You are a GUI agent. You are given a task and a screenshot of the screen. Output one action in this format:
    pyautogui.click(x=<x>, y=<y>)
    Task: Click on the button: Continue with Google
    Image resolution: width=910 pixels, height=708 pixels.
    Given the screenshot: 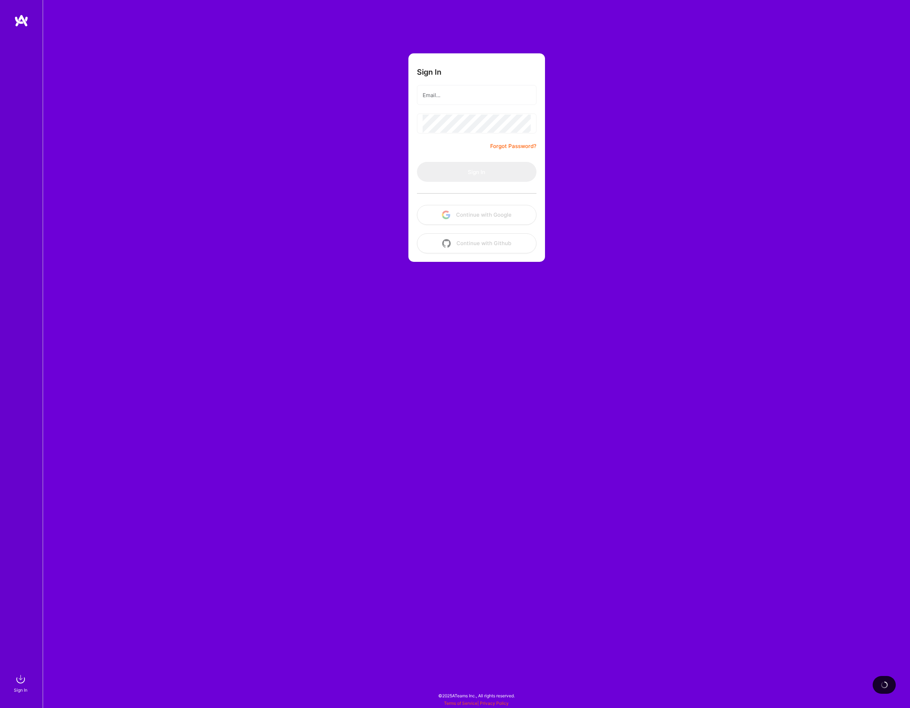 What is the action you would take?
    pyautogui.click(x=477, y=215)
    